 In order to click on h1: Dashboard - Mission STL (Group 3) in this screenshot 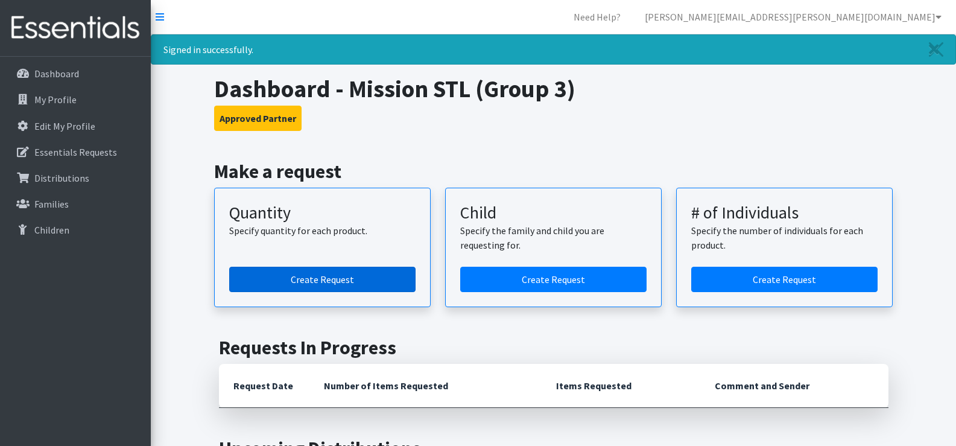, I will do `click(553, 89)`.